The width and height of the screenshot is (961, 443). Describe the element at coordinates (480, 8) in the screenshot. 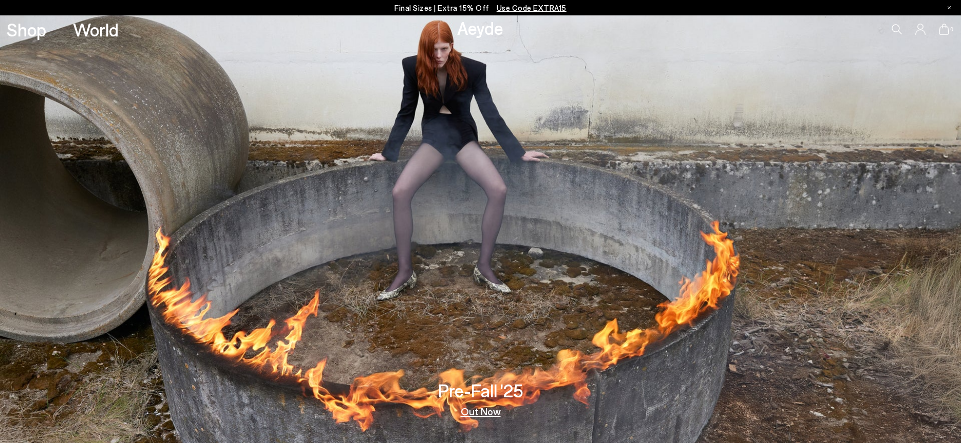

I see `p: Final Sizes | Extra 15% Off` at that location.